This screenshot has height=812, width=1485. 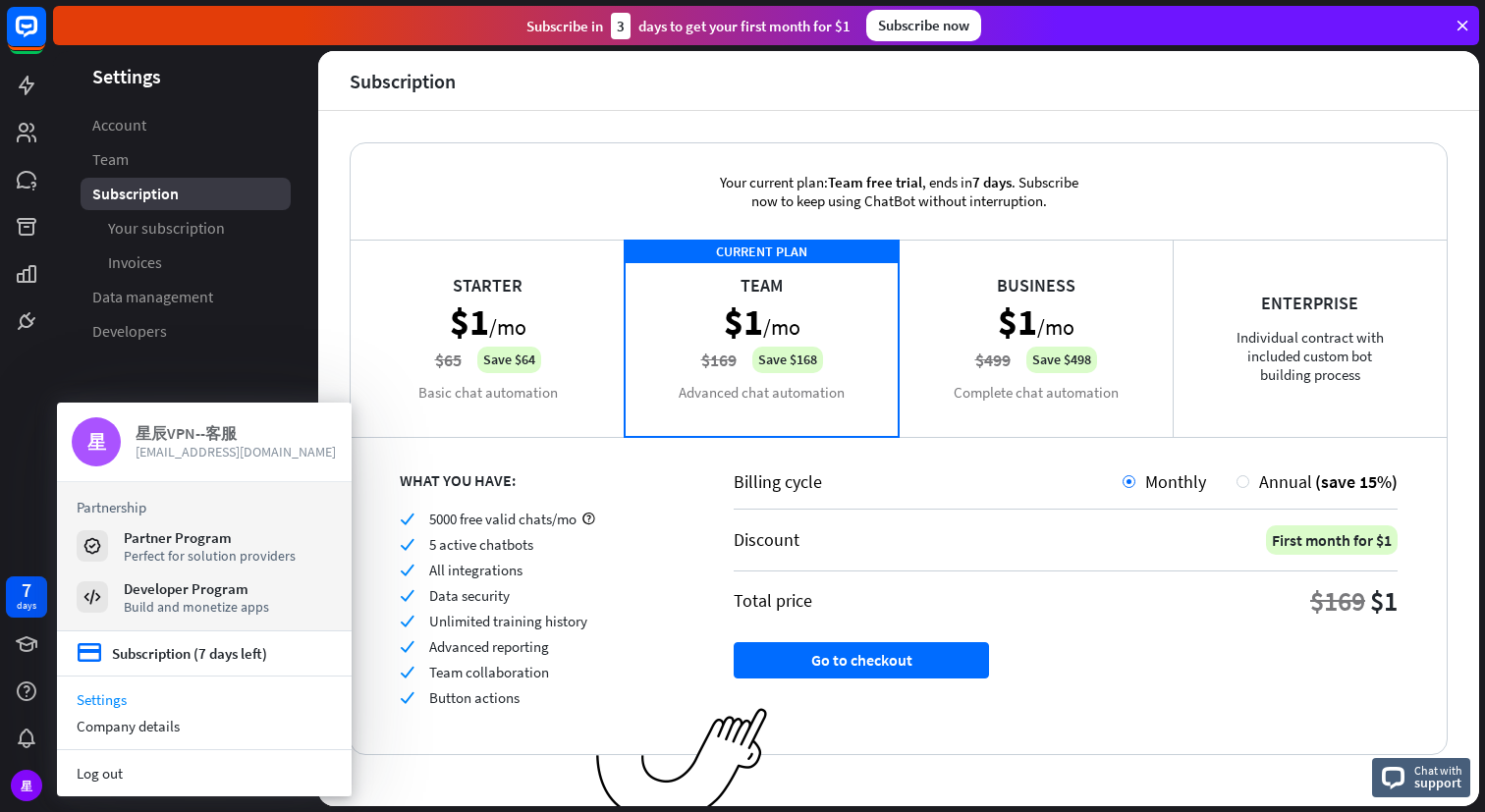 What do you see at coordinates (236, 433) in the screenshot?
I see `div: 星辰VPN--客服` at bounding box center [236, 433].